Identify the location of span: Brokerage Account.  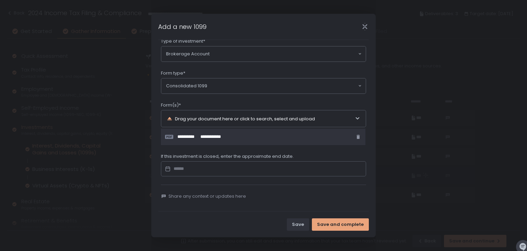
(188, 54).